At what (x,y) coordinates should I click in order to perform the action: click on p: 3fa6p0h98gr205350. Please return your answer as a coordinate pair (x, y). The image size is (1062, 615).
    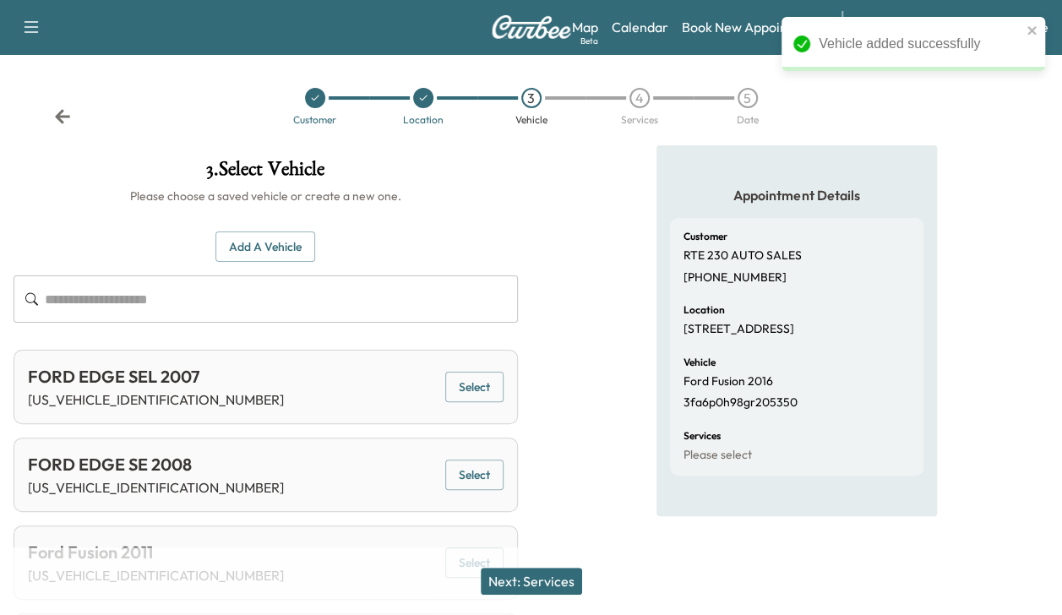
    Looking at the image, I should click on (740, 403).